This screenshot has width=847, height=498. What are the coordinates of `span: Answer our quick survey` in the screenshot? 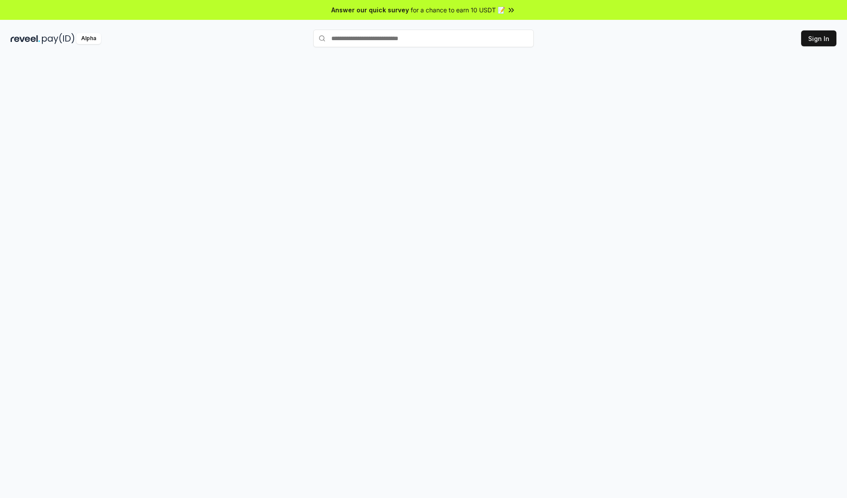 It's located at (370, 10).